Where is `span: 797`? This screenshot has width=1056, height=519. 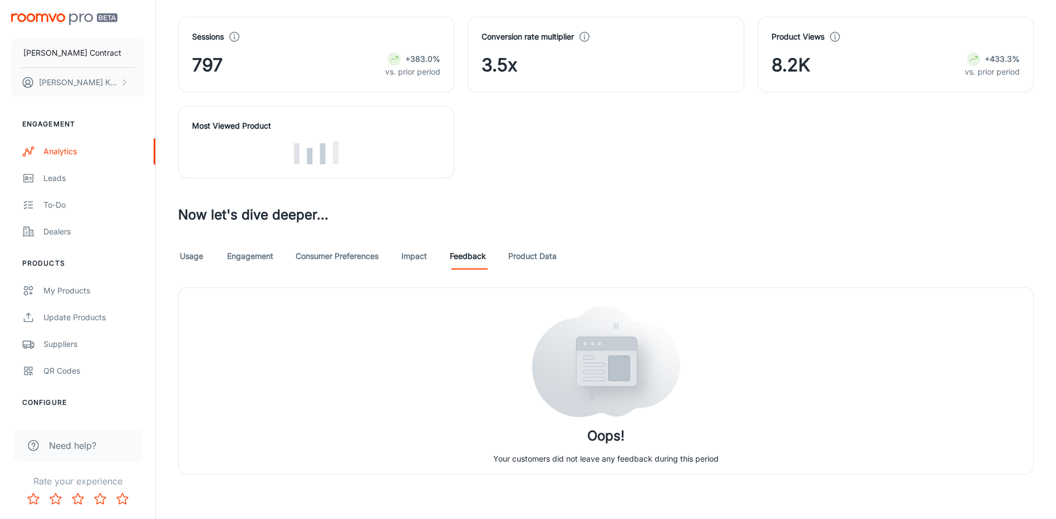 span: 797 is located at coordinates (207, 65).